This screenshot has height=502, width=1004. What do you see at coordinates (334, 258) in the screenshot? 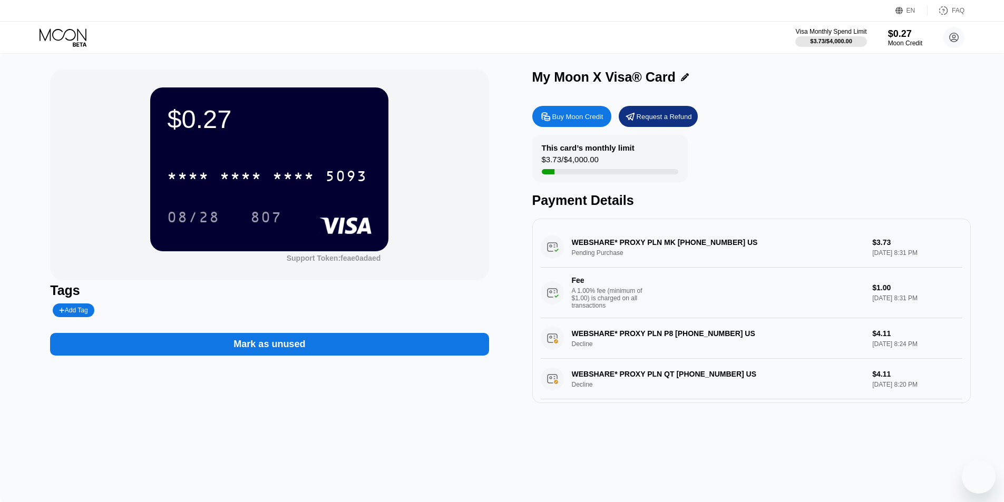
I see `div: Support Token: feae0adaed` at bounding box center [334, 258].